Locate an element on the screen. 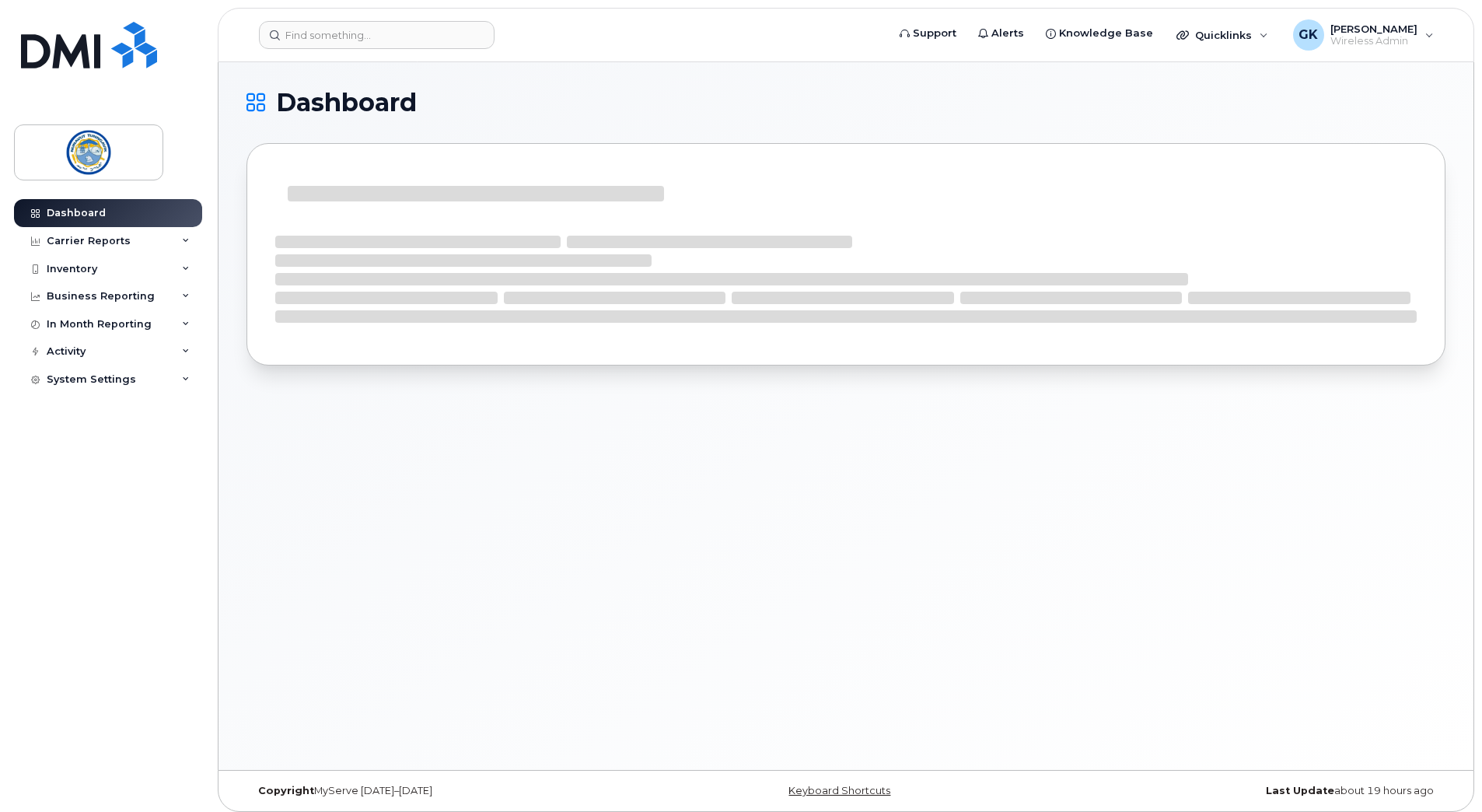 The image size is (1482, 812). strong: Copyright is located at coordinates (287, 790).